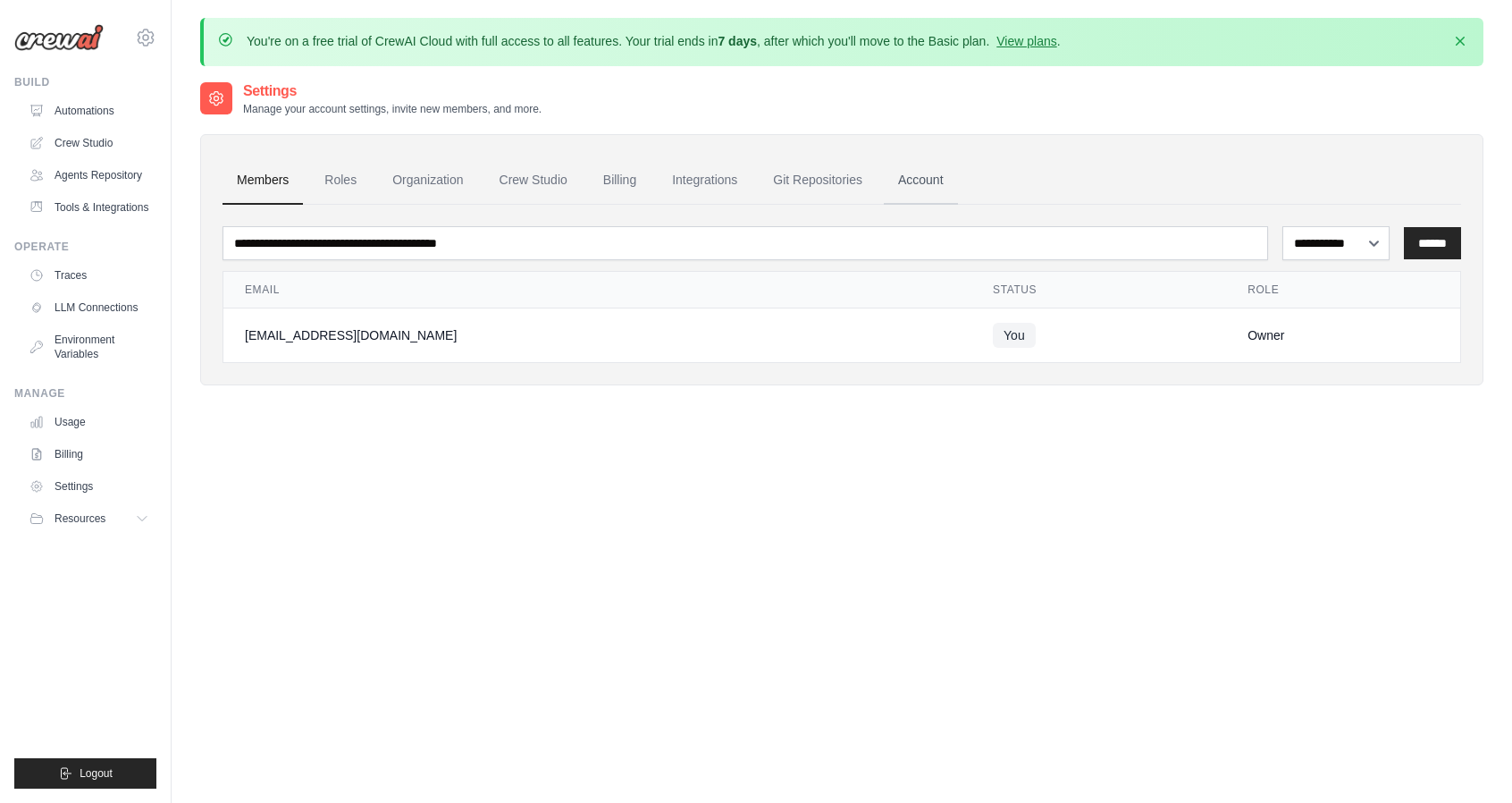 This screenshot has height=803, width=1512. I want to click on img: Logo, so click(59, 38).